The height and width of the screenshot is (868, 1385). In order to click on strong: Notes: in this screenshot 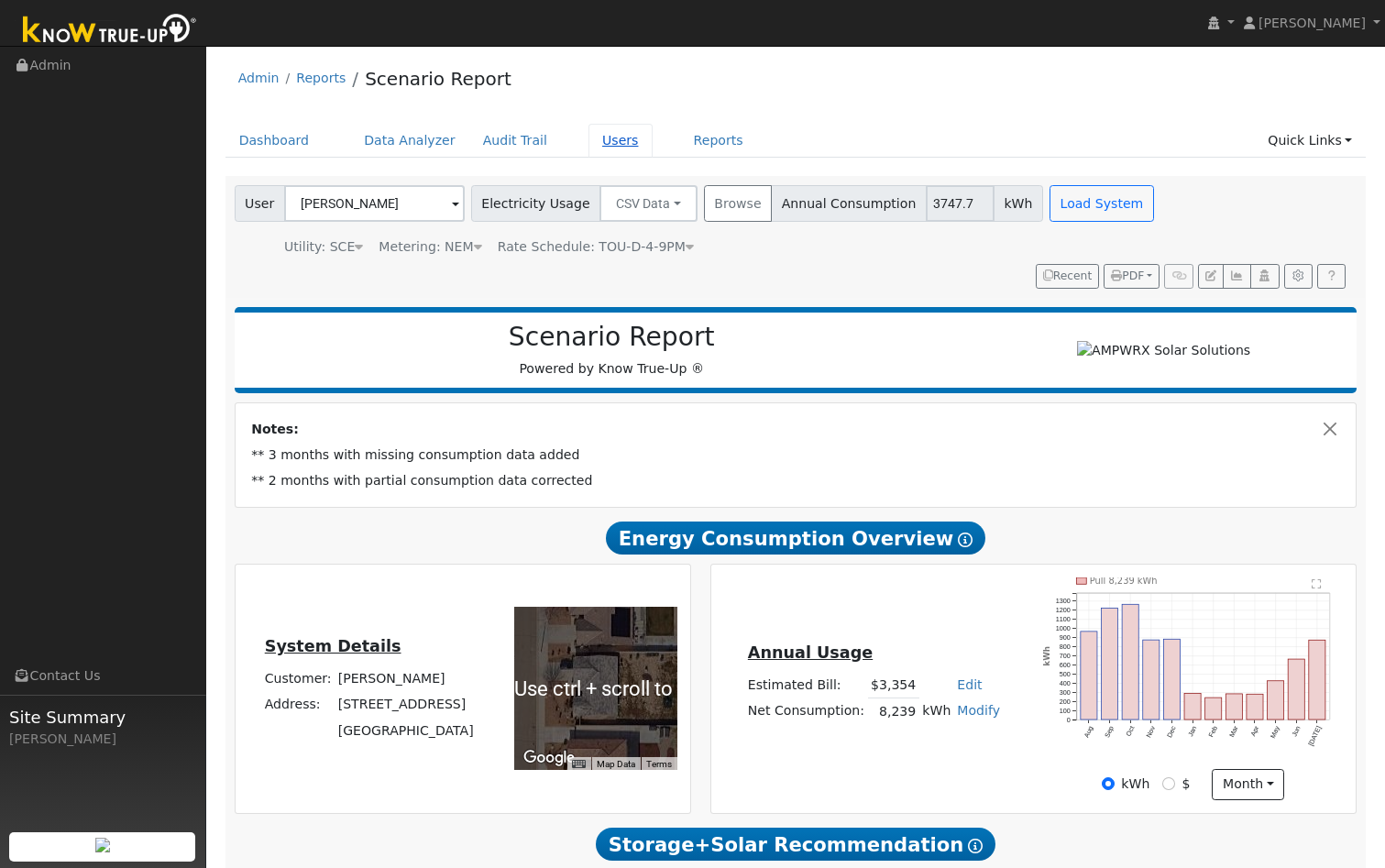, I will do `click(275, 428)`.